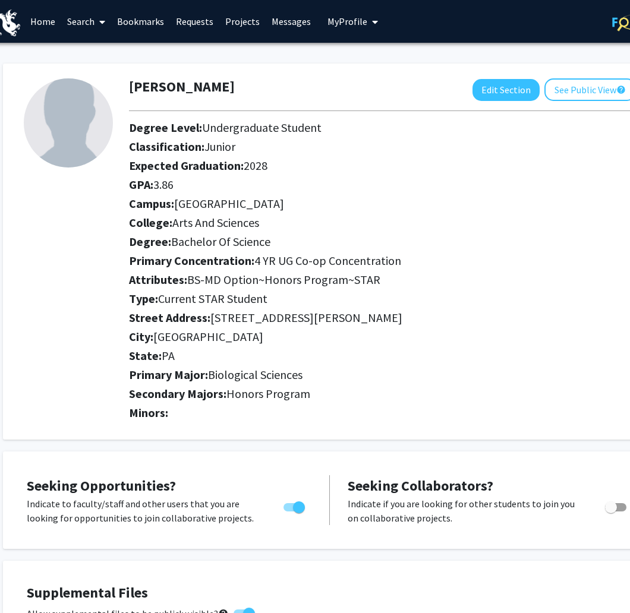 Image resolution: width=630 pixels, height=613 pixels. Describe the element at coordinates (506, 90) in the screenshot. I see `button: Edit Section` at that location.